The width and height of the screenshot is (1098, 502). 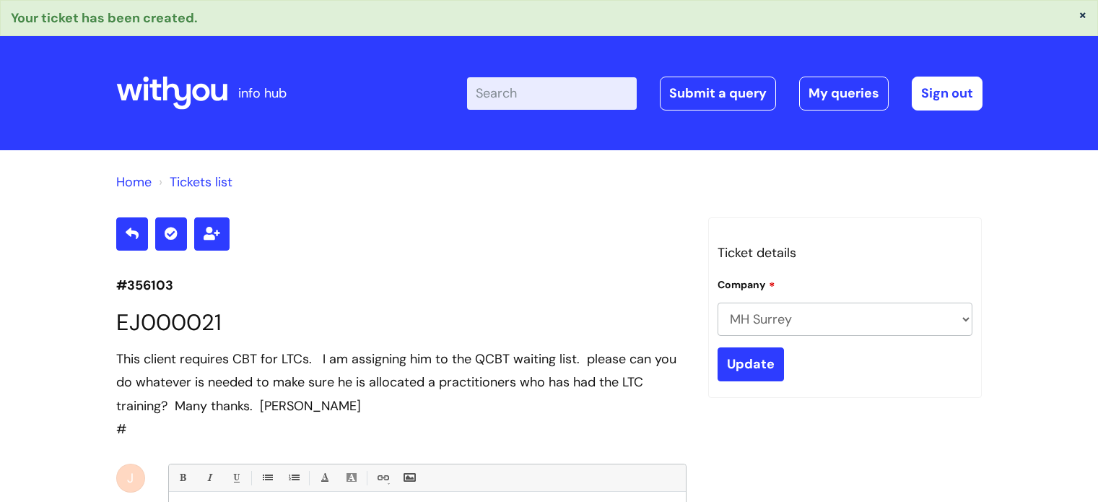 What do you see at coordinates (351, 477) in the screenshot?
I see `a: Back Color` at bounding box center [351, 477].